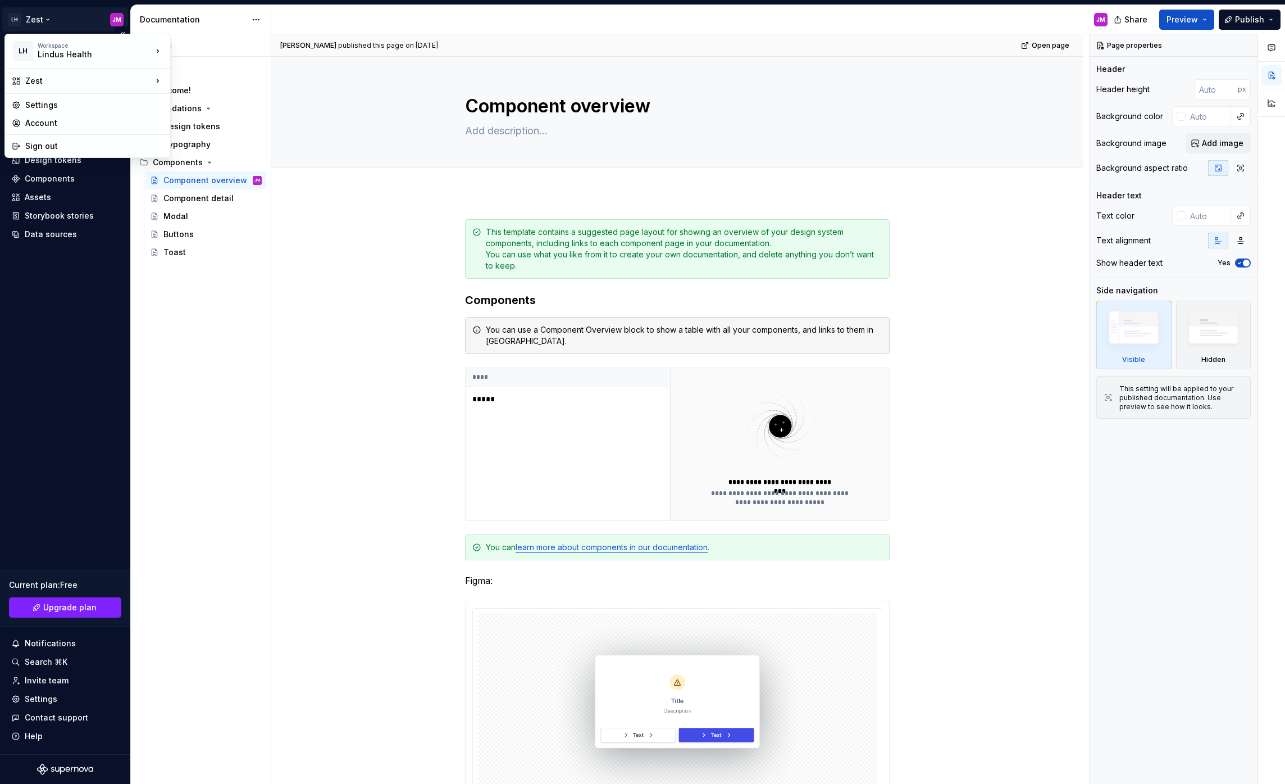  I want to click on div: Account, so click(94, 123).